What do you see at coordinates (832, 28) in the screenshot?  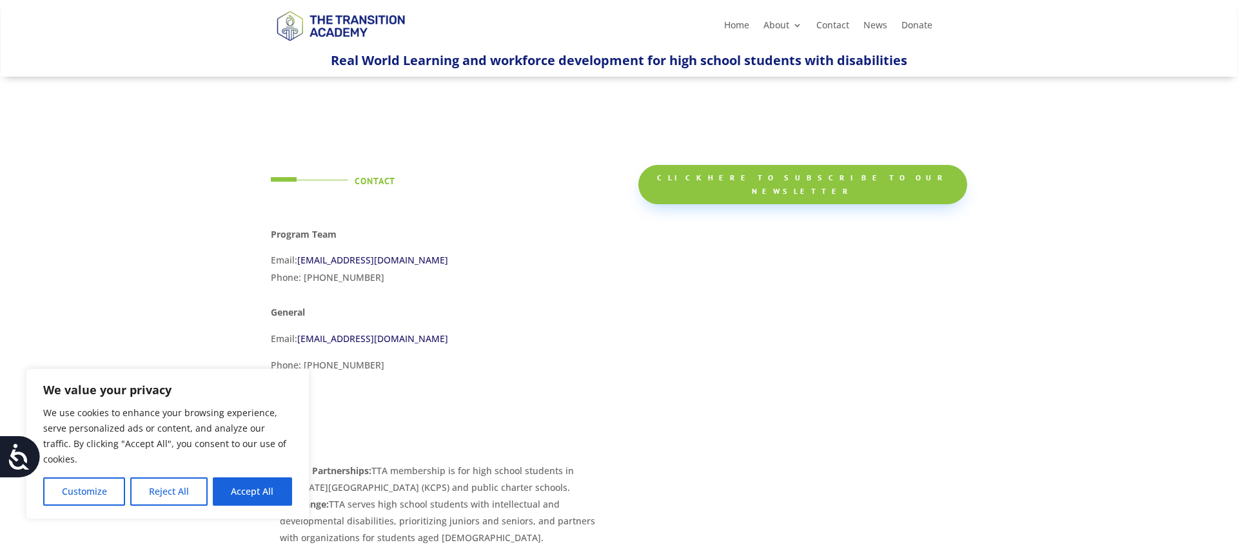 I see `a: Contact` at bounding box center [832, 28].